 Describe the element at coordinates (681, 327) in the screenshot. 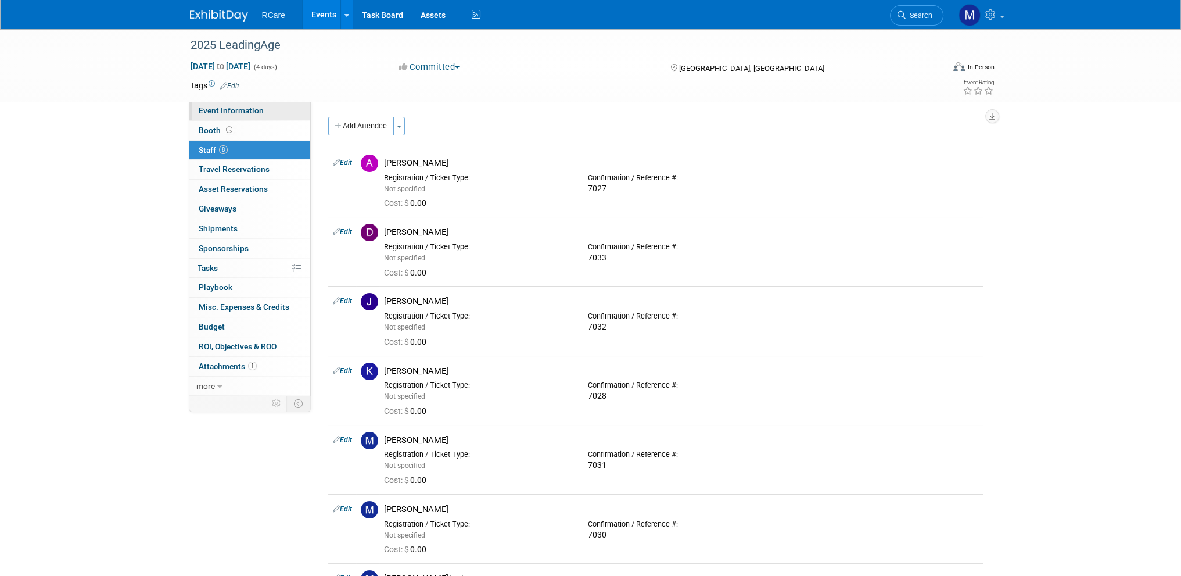

I see `div: 7032` at that location.